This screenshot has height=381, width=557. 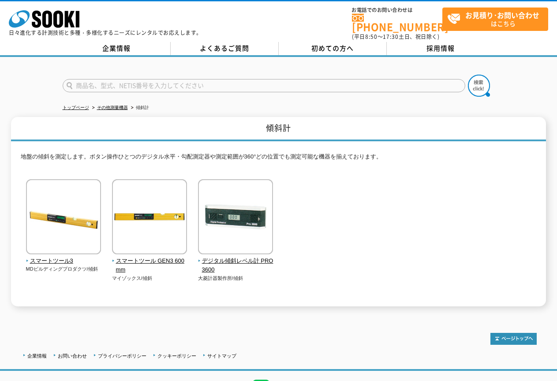 What do you see at coordinates (396, 37) in the screenshot?
I see `span: (平日 ～ 土日、祝日除く)` at bounding box center [396, 37].